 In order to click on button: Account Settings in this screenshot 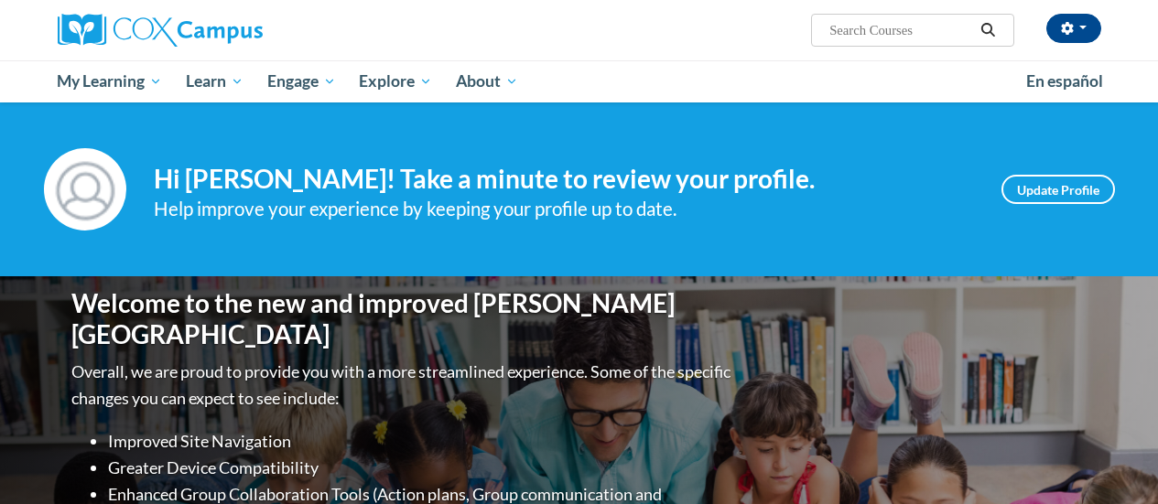, I will do `click(1073, 28)`.